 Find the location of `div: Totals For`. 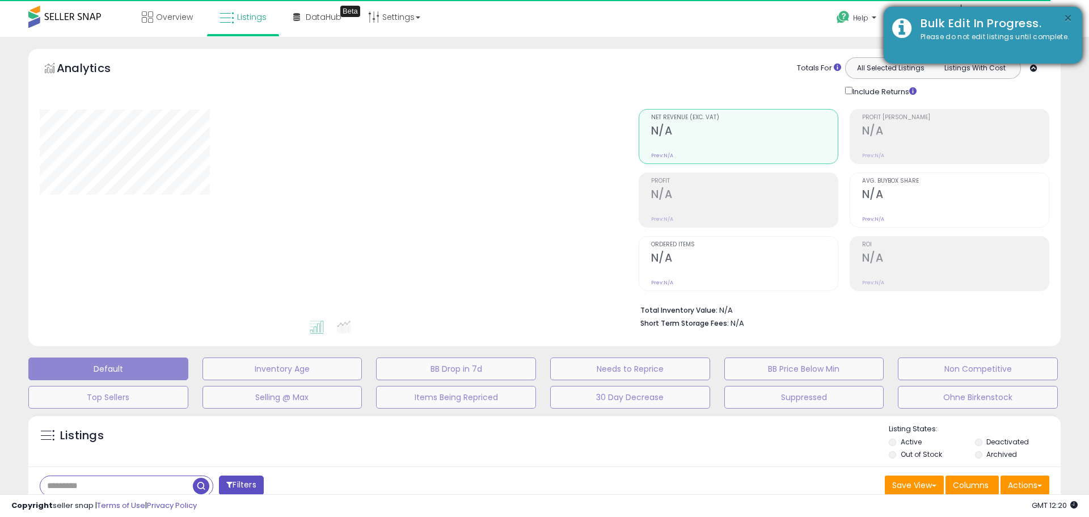

div: Totals For is located at coordinates (819, 68).